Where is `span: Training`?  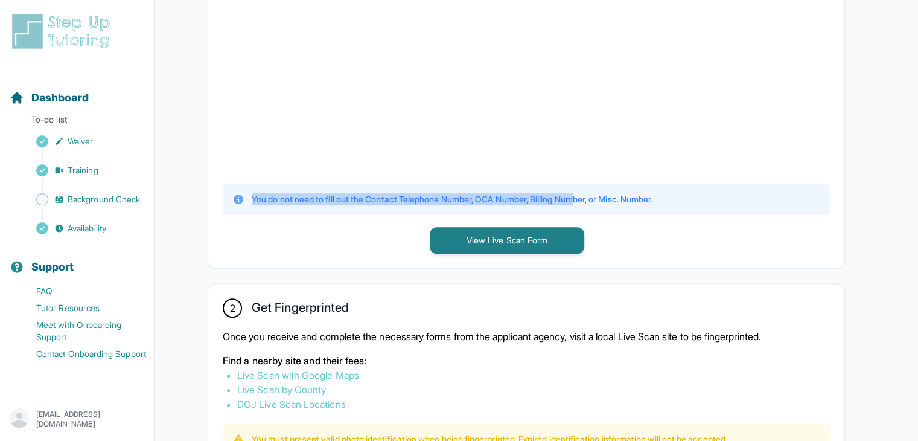
span: Training is located at coordinates (83, 170).